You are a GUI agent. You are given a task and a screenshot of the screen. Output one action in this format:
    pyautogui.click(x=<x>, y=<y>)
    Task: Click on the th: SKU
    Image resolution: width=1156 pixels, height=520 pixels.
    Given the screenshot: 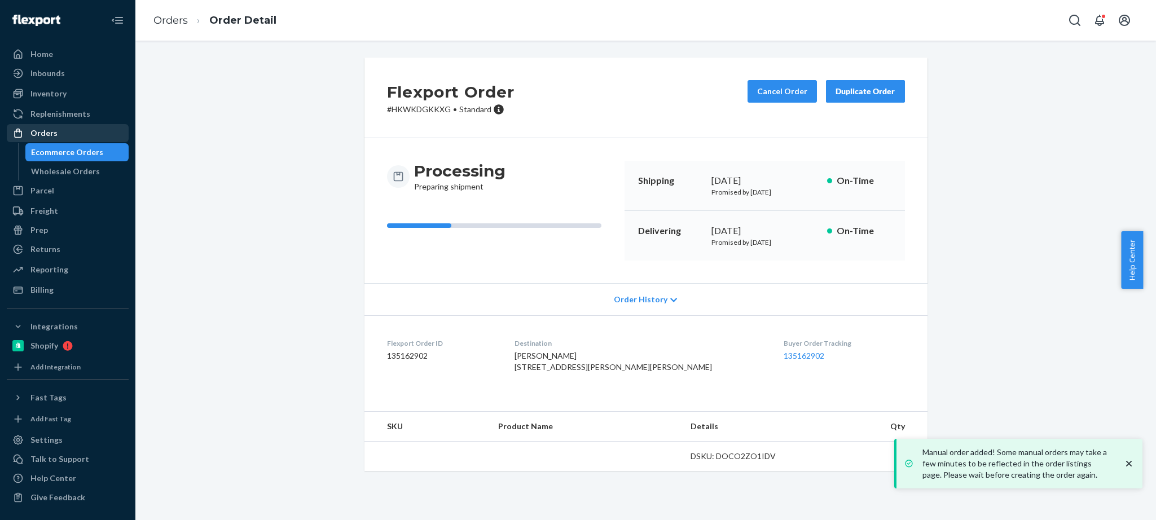 What is the action you would take?
    pyautogui.click(x=427, y=427)
    